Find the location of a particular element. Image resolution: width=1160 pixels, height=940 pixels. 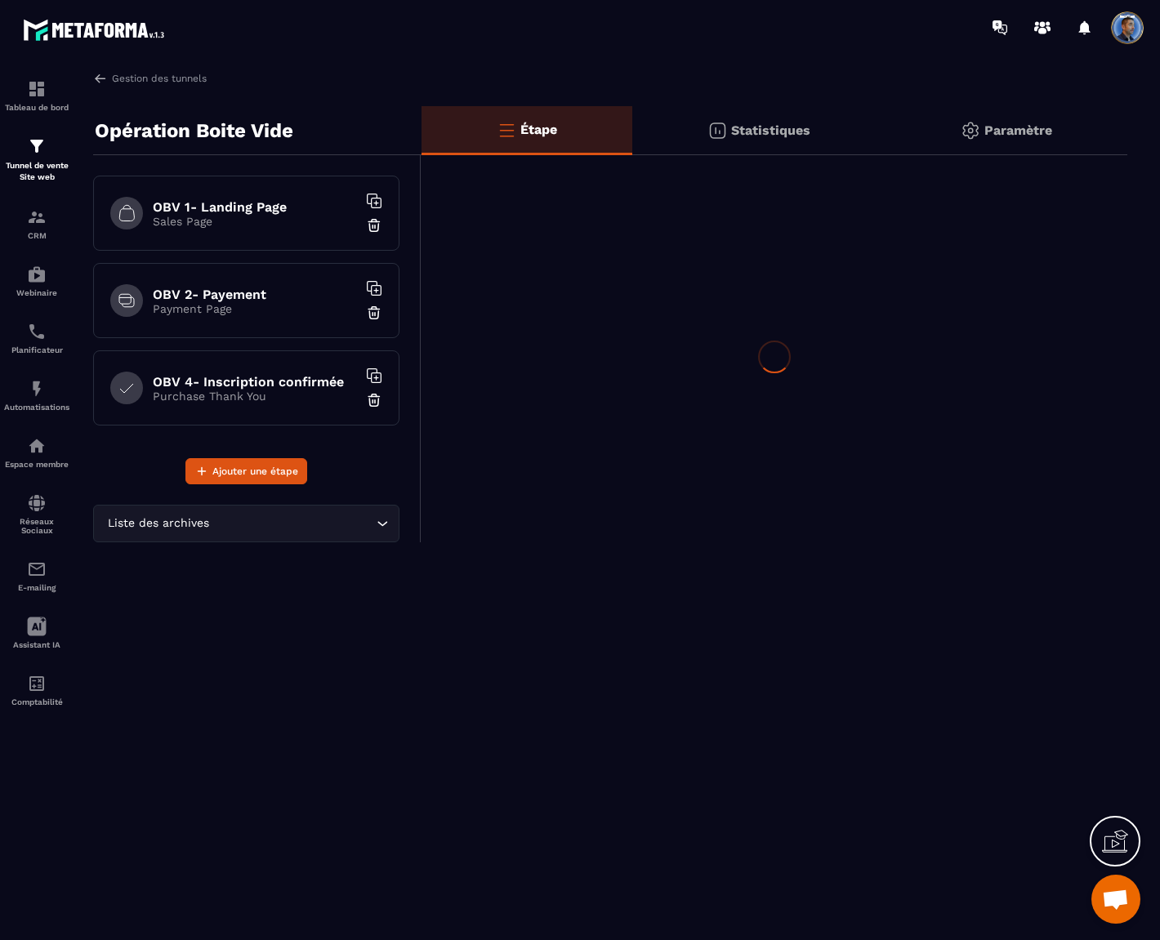

a: emailemailE-mailing is located at coordinates (37, 576).